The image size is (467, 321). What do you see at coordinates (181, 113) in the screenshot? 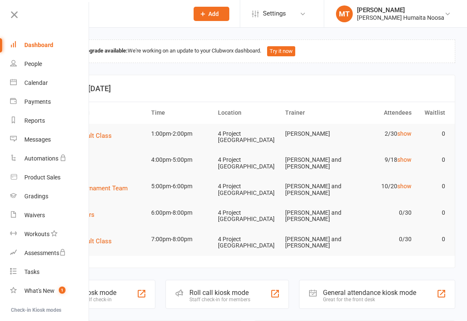
I see `th: Time` at bounding box center [181, 113].